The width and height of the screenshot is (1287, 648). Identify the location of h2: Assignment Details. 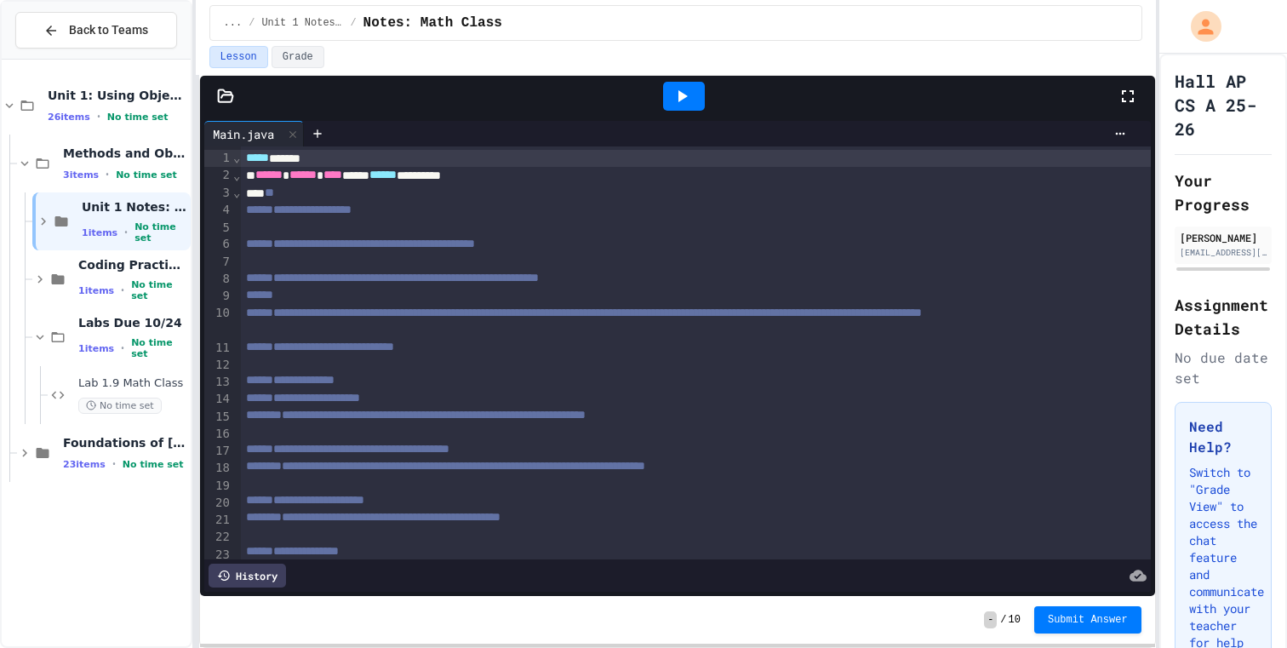
(1224, 317).